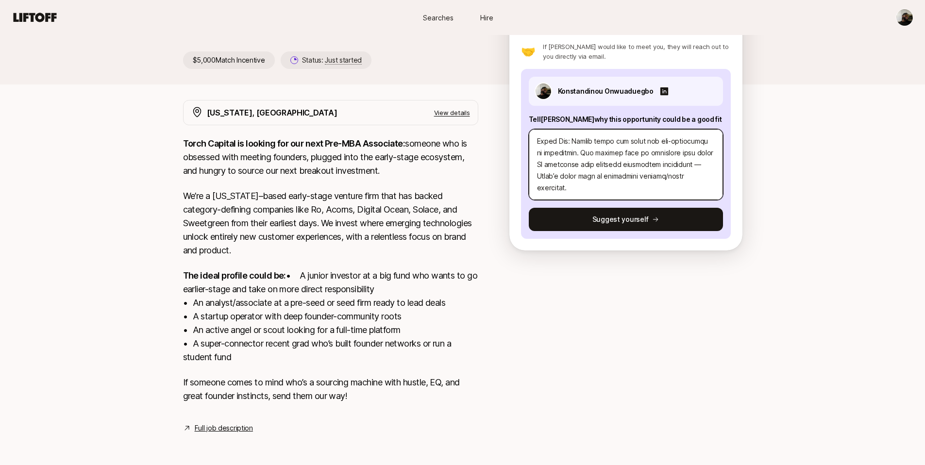 The image size is (925, 465). Describe the element at coordinates (331, 389) in the screenshot. I see `p: If someone comes to mind who’s a sourcing machine with hustle, EQ, and great founder instincts, s...` at that location.